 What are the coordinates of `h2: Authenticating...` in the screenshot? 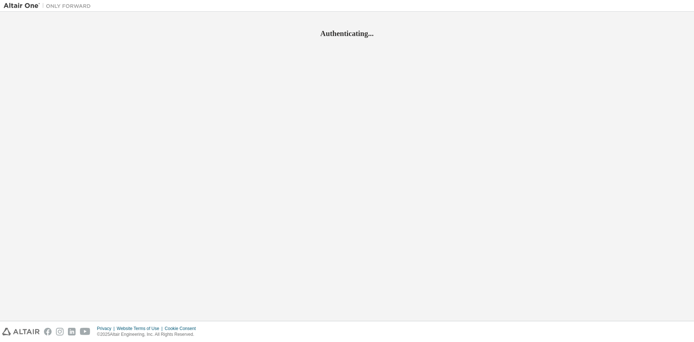 It's located at (347, 33).